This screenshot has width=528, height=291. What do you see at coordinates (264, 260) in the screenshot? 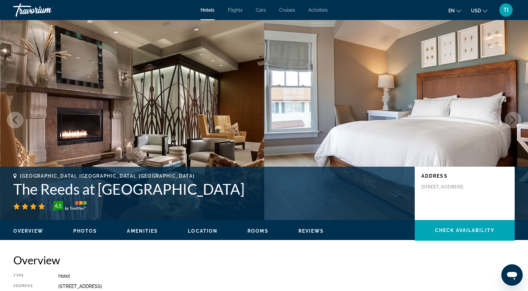
I see `h2: Overview` at bounding box center [264, 260].